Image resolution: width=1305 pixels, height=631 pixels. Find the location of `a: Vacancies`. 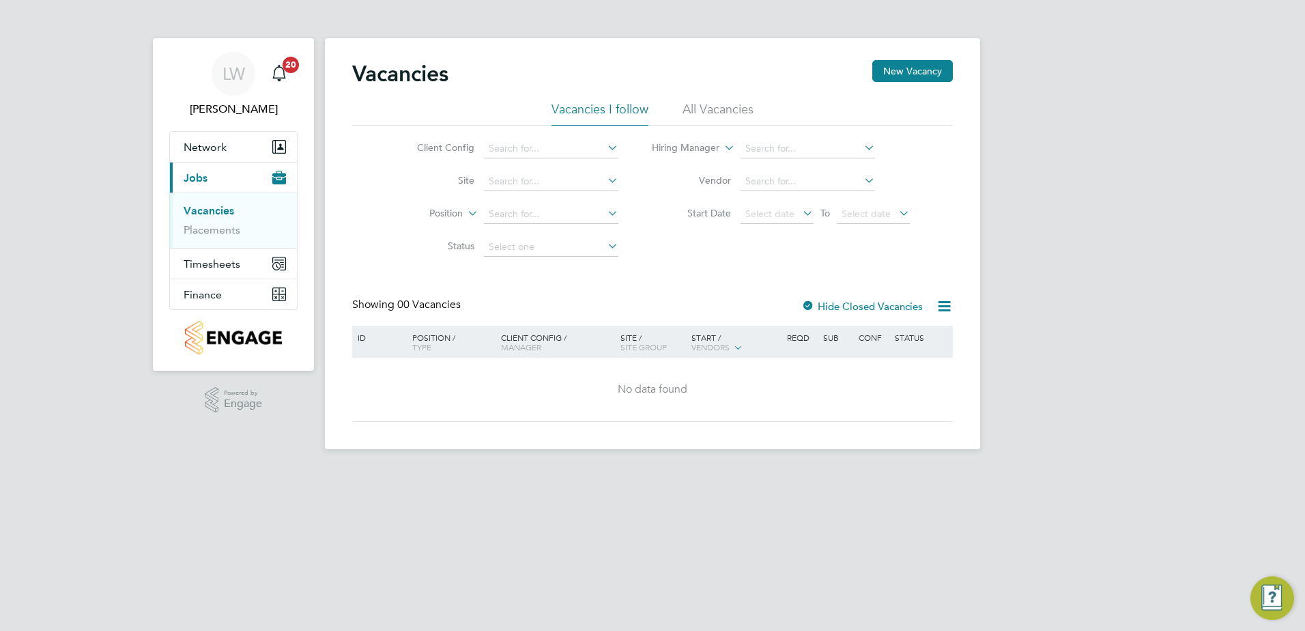

a: Vacancies is located at coordinates (209, 210).